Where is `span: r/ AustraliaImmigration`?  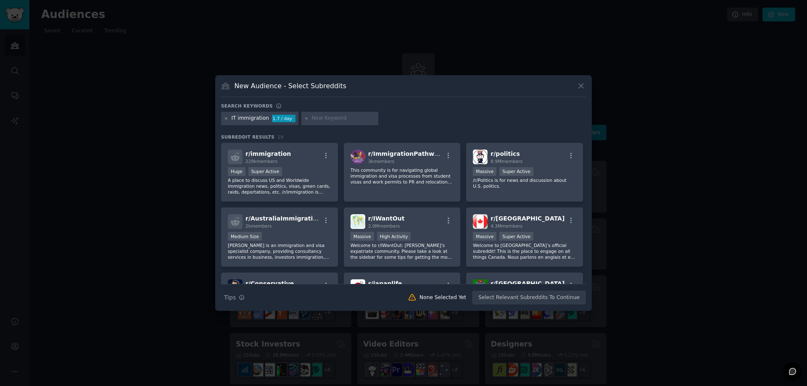
span: r/ AustraliaImmigration is located at coordinates (283, 218).